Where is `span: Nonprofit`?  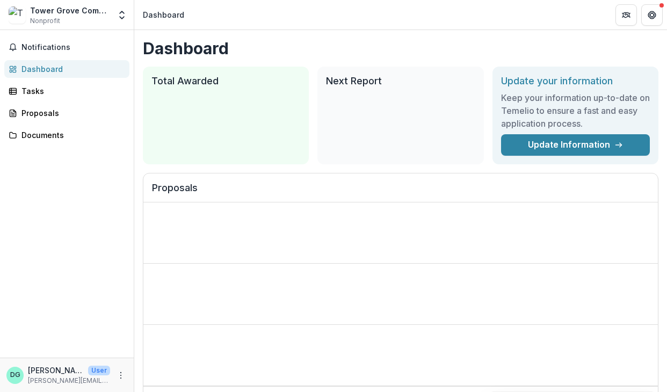 span: Nonprofit is located at coordinates (45, 21).